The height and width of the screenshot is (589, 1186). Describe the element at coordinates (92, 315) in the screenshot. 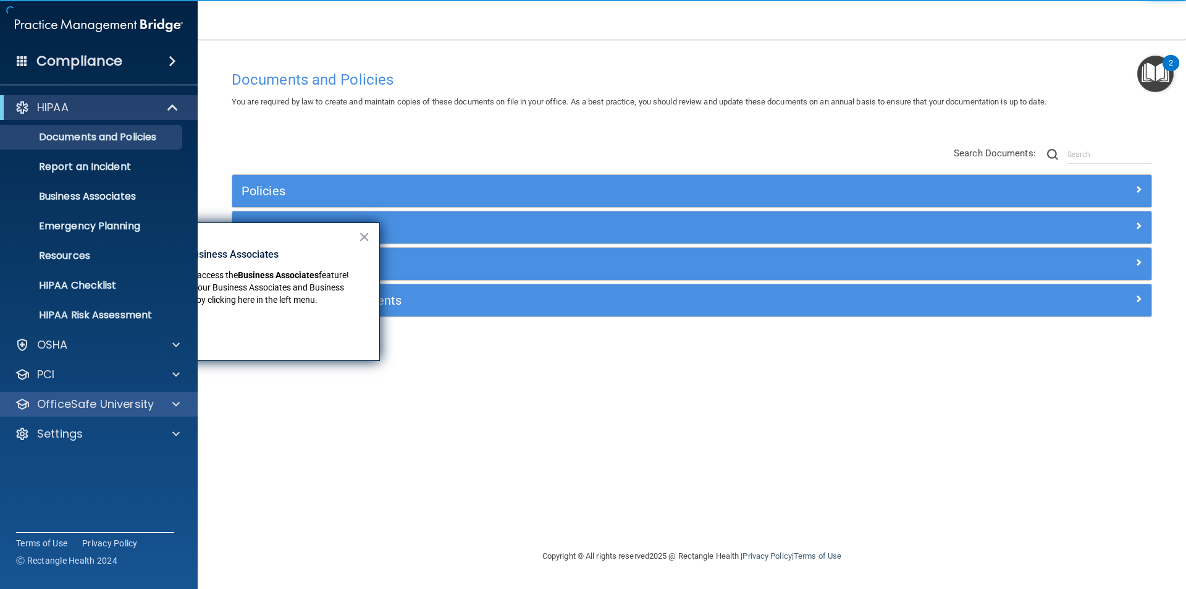

I see `p: HIPAA Risk Assessment` at that location.